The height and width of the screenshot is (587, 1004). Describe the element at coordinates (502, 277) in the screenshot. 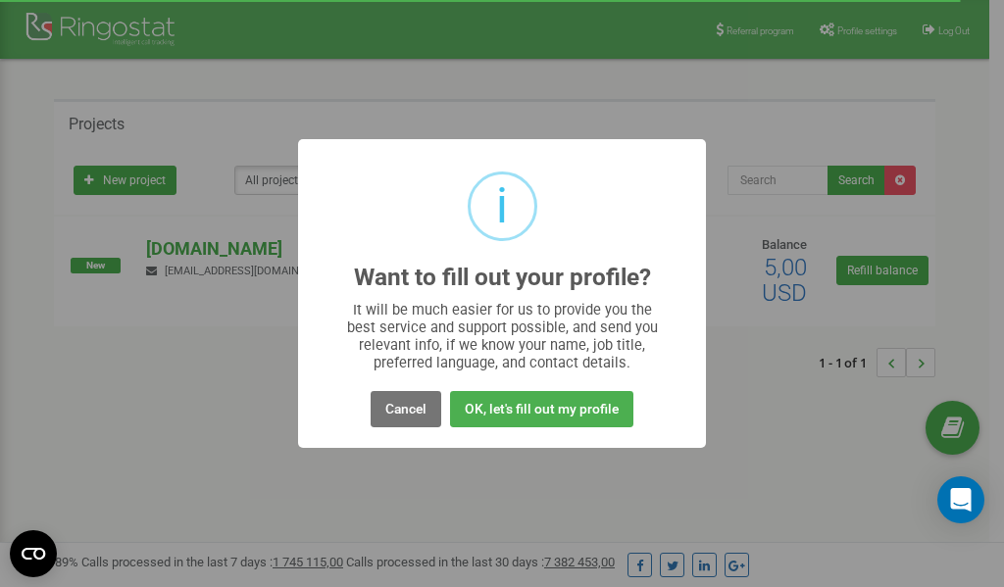

I see `h2: Want to fill out your profile?` at that location.